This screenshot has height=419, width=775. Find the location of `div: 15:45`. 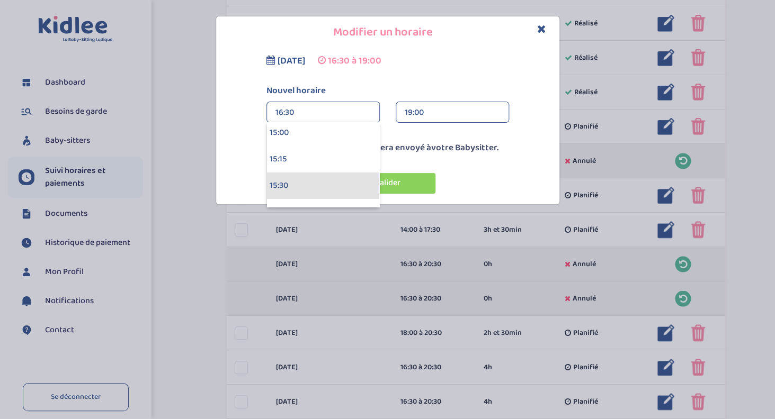

div: 15:45 is located at coordinates (323, 212).